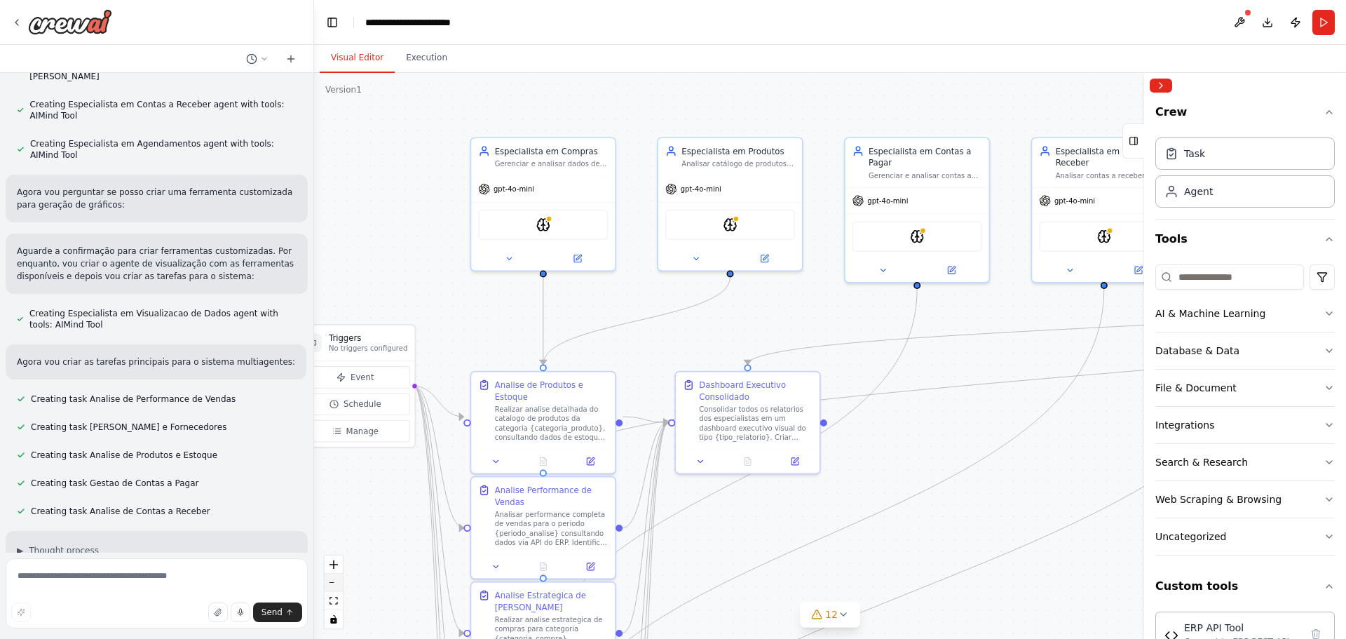  What do you see at coordinates (1245, 351) in the screenshot?
I see `button: Database & Data` at bounding box center [1245, 351].